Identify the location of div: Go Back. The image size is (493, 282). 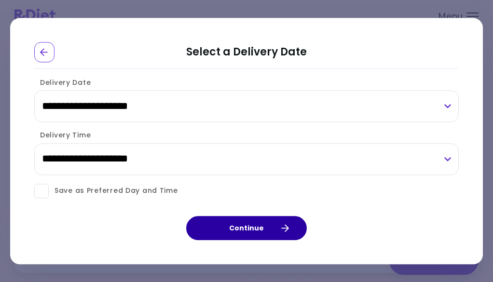
(44, 52).